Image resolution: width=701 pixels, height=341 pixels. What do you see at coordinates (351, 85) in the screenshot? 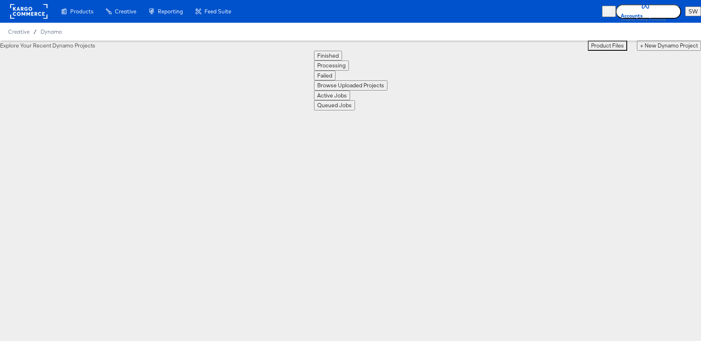
I see `span: Browse Uploaded Projects` at bounding box center [351, 85].